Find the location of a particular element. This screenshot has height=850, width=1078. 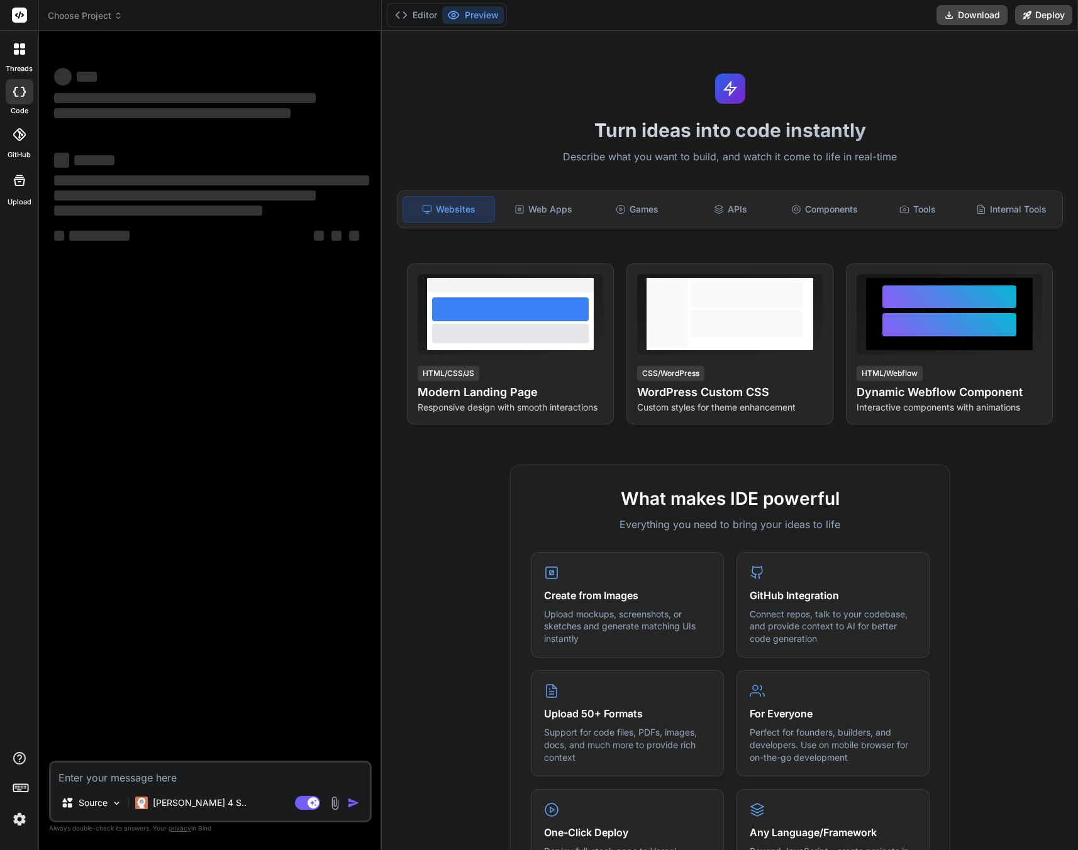

img: settings is located at coordinates (19, 819).